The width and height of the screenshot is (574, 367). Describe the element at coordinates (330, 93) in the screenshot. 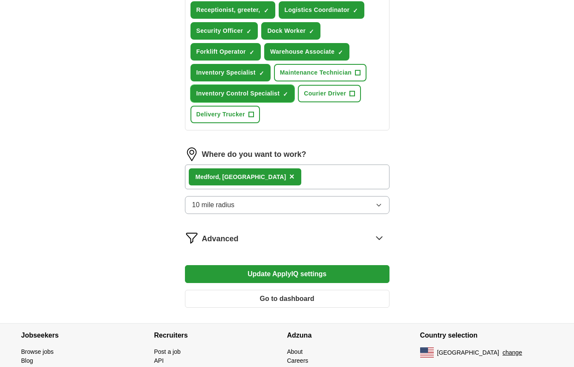

I see `button: Courier Driver` at that location.